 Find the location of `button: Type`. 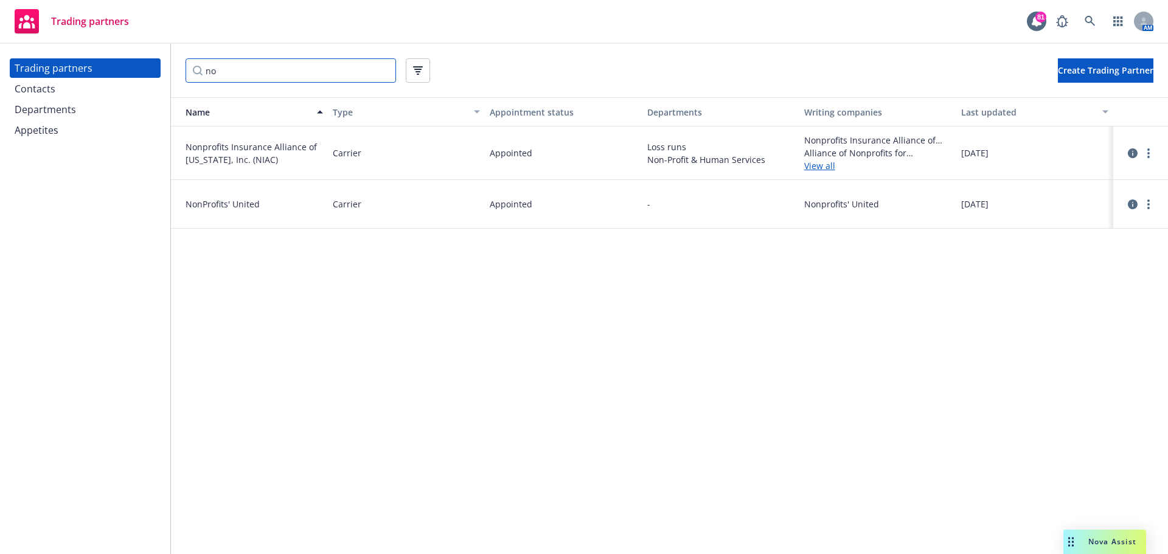

button: Type is located at coordinates (407, 112).